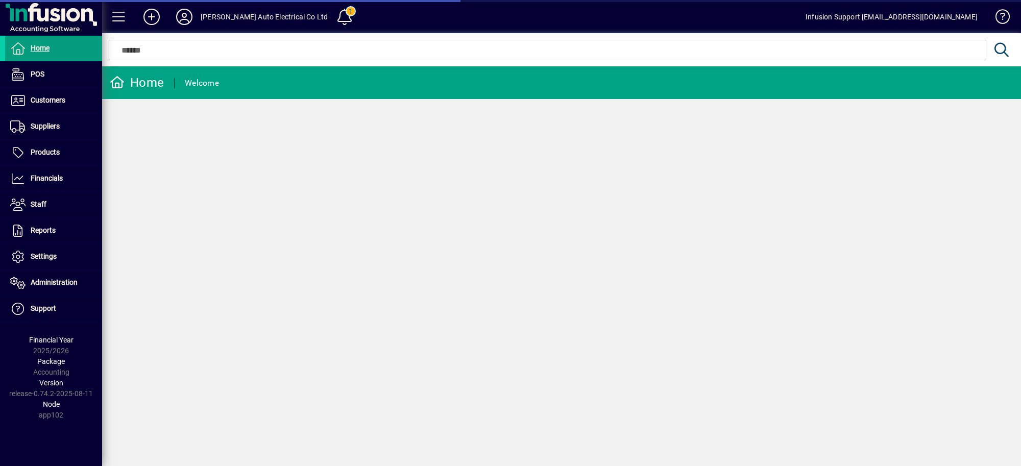 Image resolution: width=1021 pixels, height=466 pixels. I want to click on span: Home, so click(40, 48).